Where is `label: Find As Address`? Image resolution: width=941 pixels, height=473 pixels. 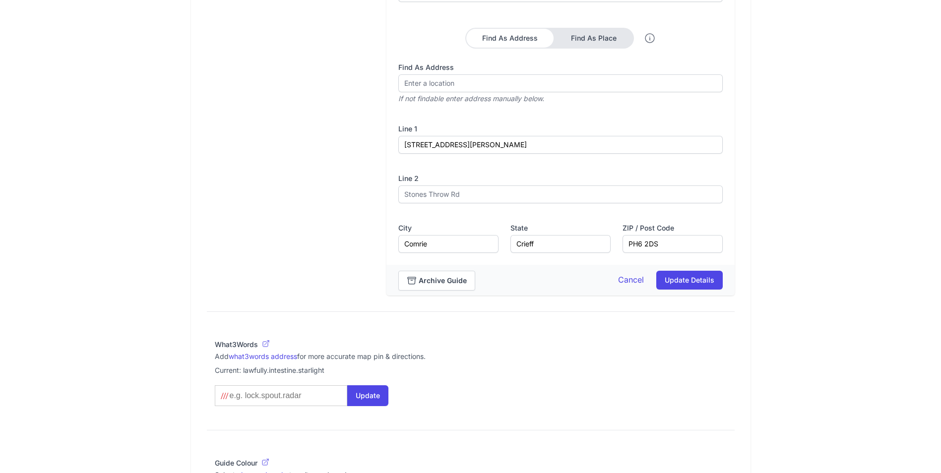
label: Find As Address is located at coordinates (560, 67).